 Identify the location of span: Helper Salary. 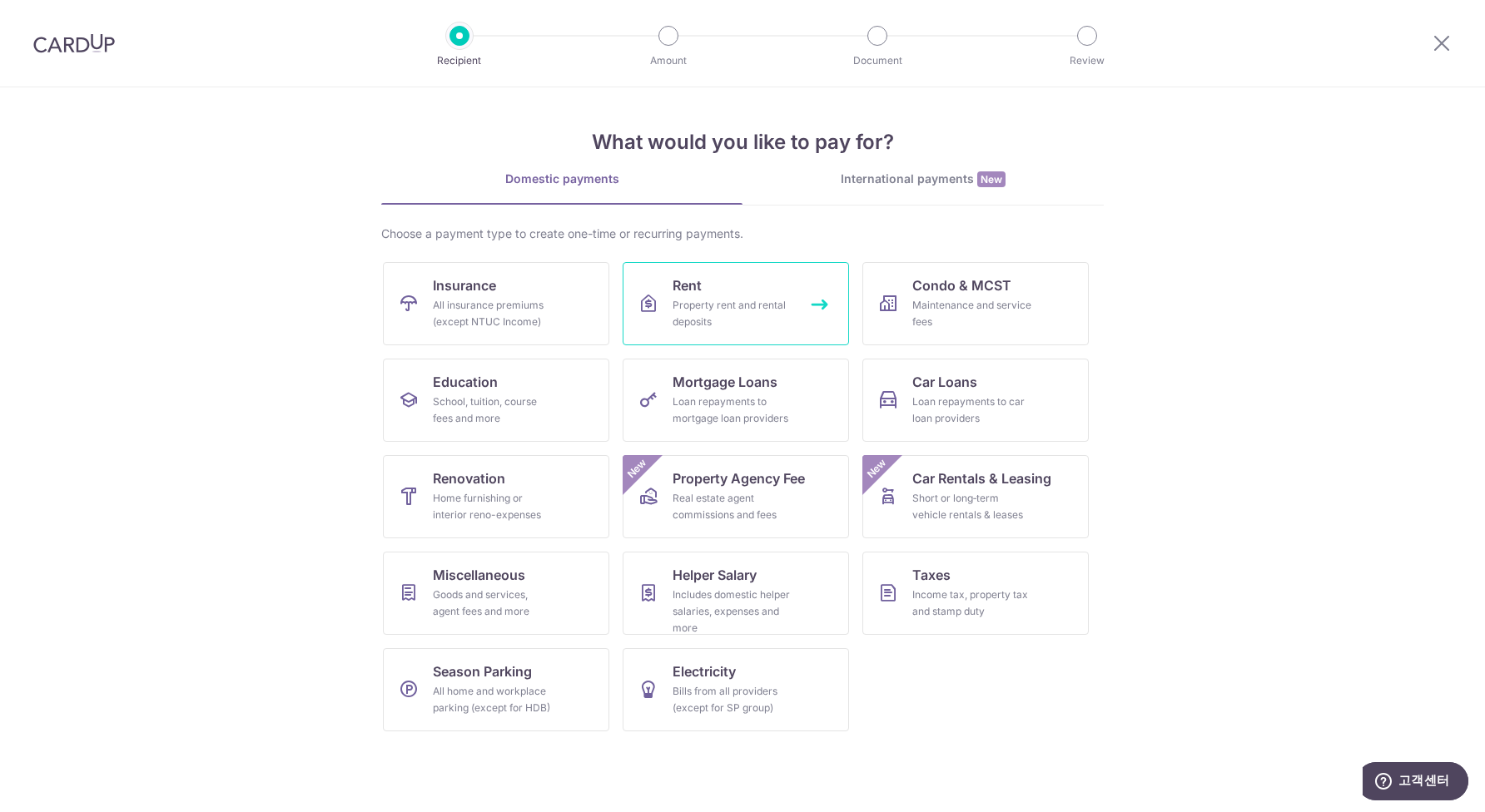
(714, 575).